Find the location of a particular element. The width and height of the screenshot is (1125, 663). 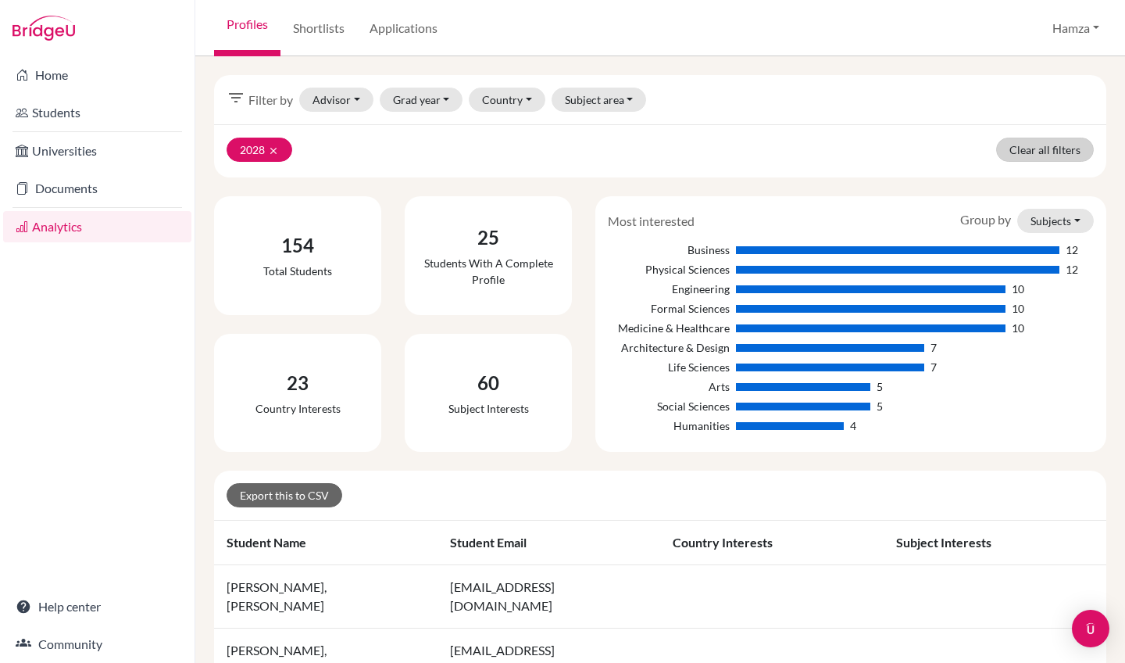

div: 23 is located at coordinates (298, 383).